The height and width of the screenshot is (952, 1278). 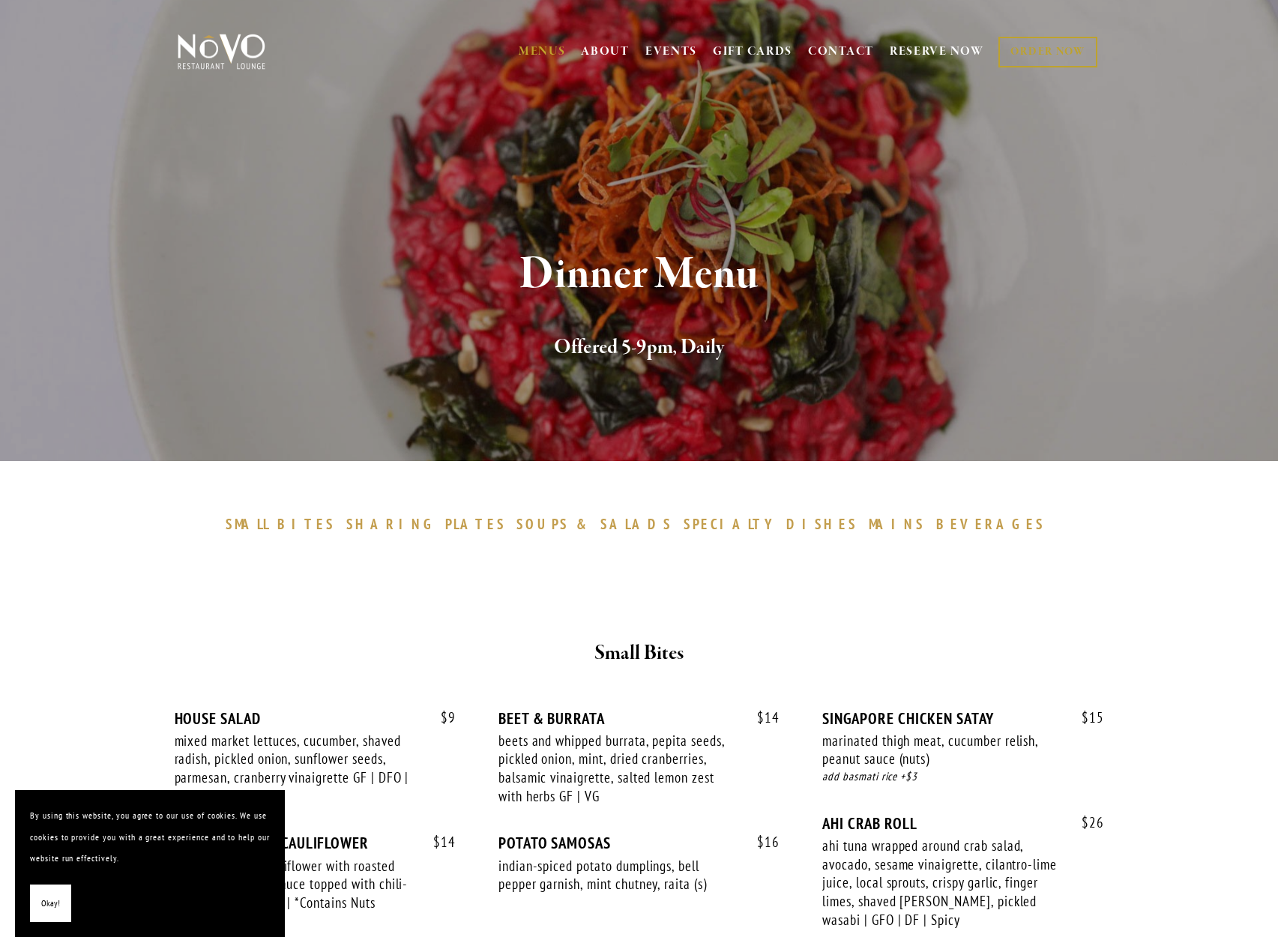 What do you see at coordinates (752, 52) in the screenshot?
I see `a: GIFT CARDS` at bounding box center [752, 52].